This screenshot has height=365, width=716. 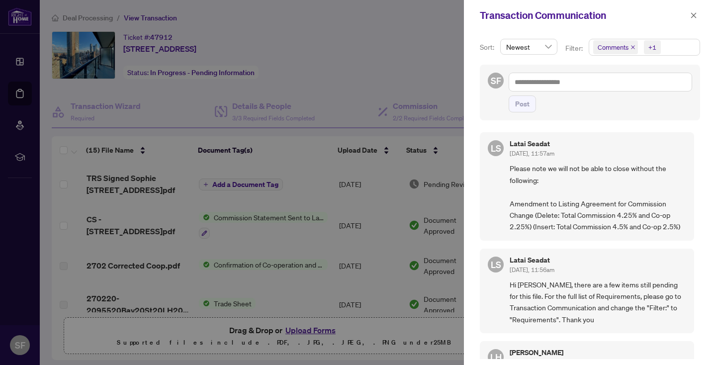 I want to click on p: Filter:, so click(x=575, y=48).